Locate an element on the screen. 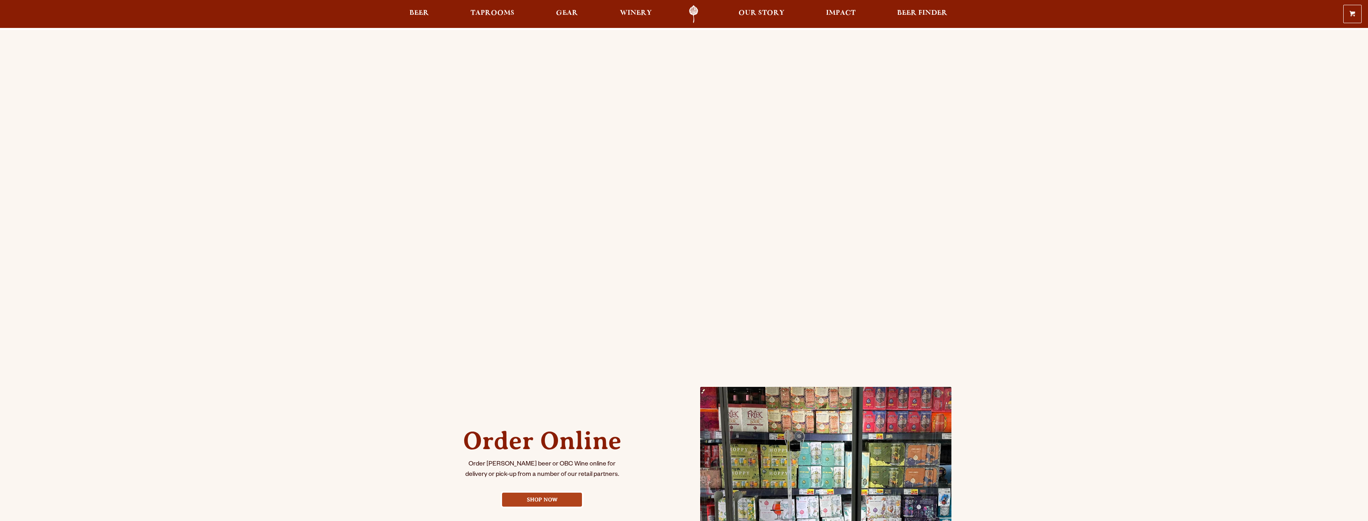 The image size is (1368, 521). a: Winery is located at coordinates (636, 14).